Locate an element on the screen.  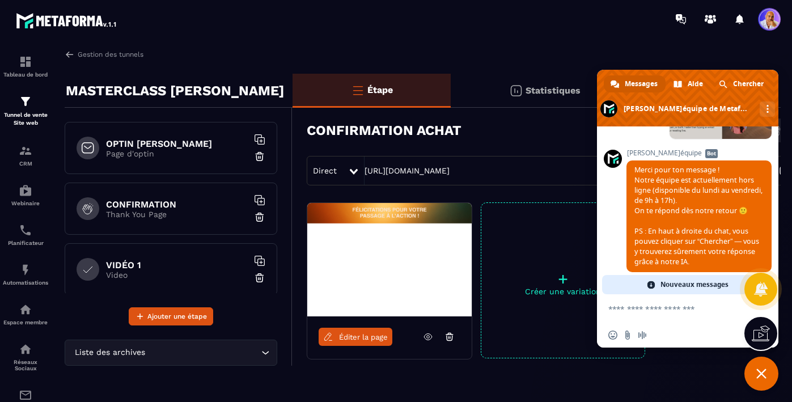
img: image is located at coordinates (390, 260).